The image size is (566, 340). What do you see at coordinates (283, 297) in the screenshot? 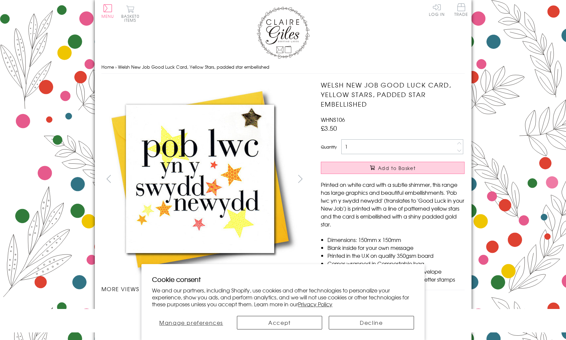
I see `p: We and our partners, including Shopify, use cookies and other technologies to personalize your ex...` at bounding box center [283, 297].